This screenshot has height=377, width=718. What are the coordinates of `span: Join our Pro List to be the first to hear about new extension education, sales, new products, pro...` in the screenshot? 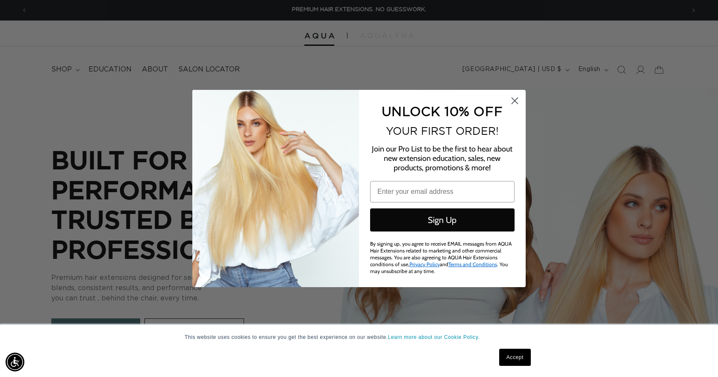 It's located at (442, 158).